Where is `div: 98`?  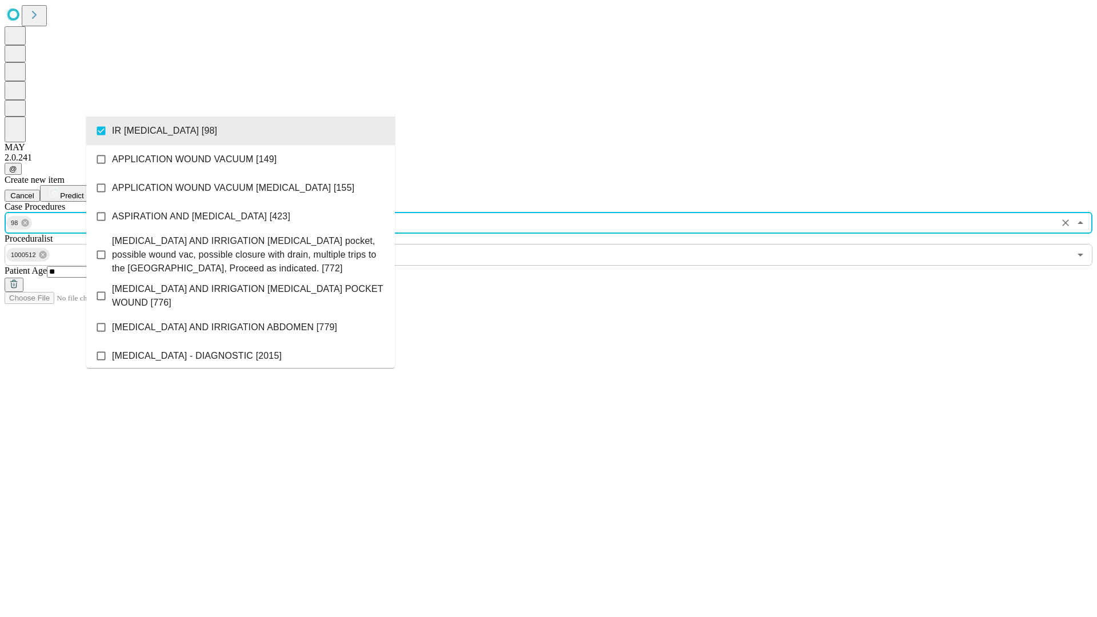 div: 98 is located at coordinates (19, 223).